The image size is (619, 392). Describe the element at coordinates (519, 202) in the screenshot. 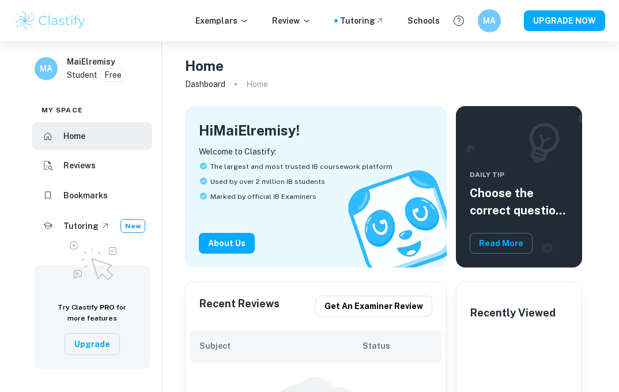

I see `h5: Choose the correct question tag for your coursework` at that location.